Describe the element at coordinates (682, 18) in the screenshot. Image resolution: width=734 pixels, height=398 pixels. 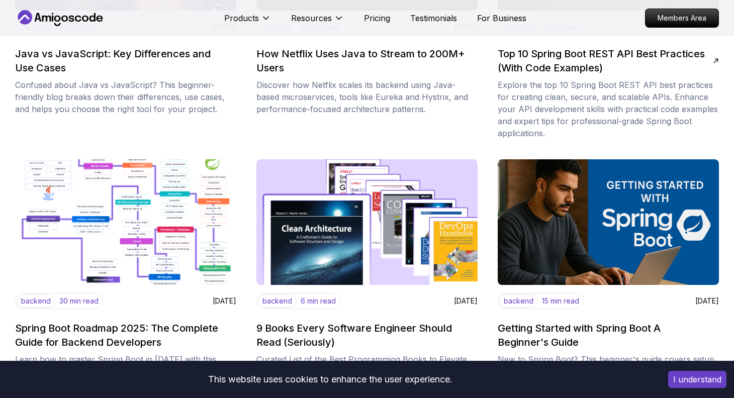
I see `p: Members Area` at that location.